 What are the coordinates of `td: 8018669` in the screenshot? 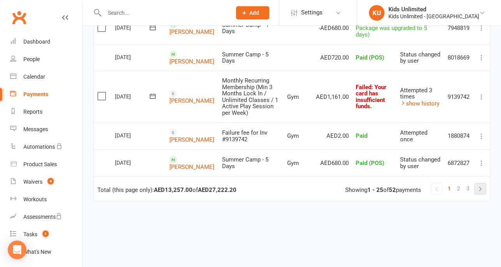 It's located at (459, 57).